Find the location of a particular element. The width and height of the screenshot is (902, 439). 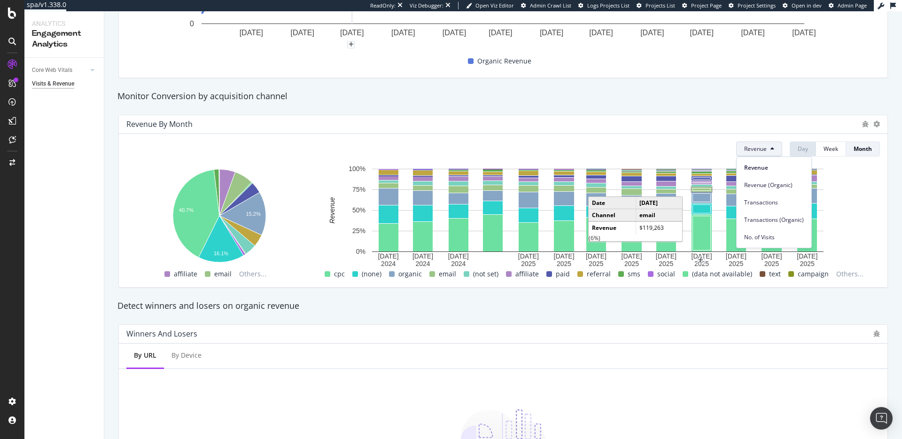

span: Admin Crawl List is located at coordinates (550, 5).